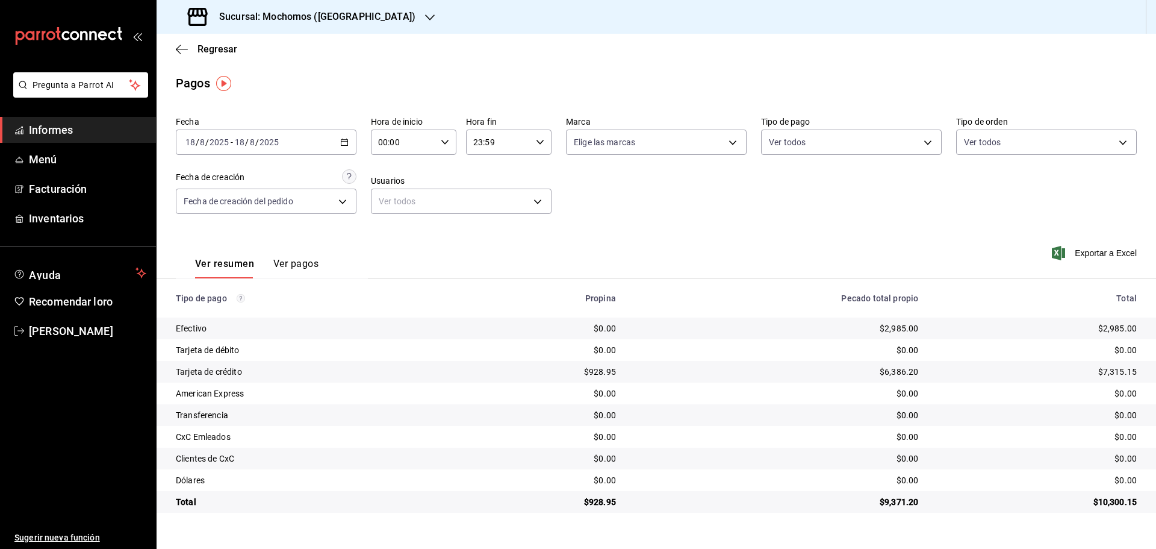  I want to click on font: Pregunta a Parrot AI, so click(73, 85).